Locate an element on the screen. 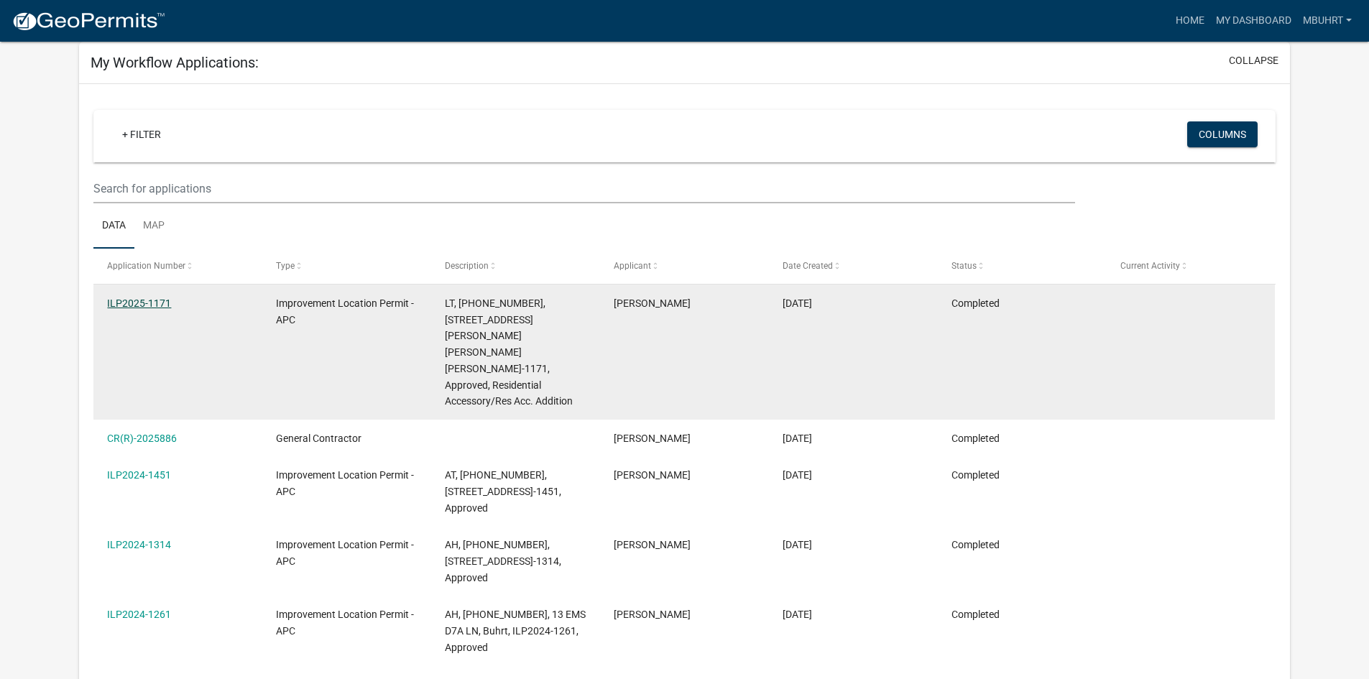  span: 09/16/2025 is located at coordinates (797, 303).